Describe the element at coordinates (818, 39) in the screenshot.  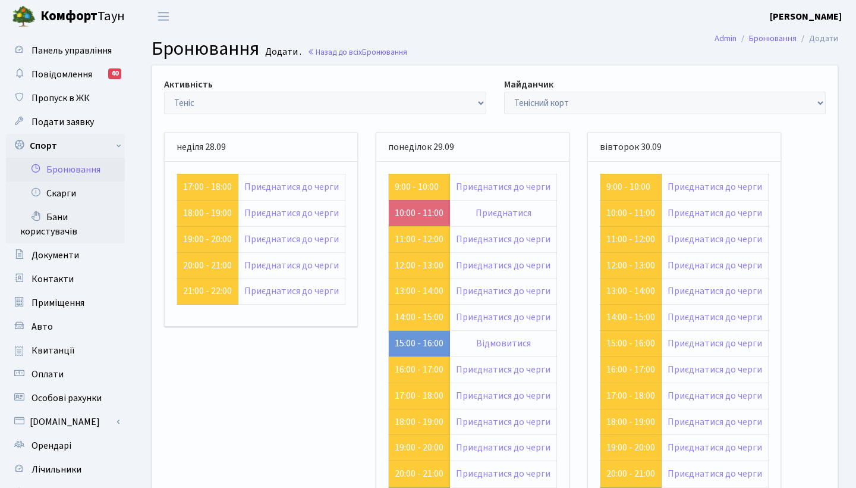
I see `li: Додати` at that location.